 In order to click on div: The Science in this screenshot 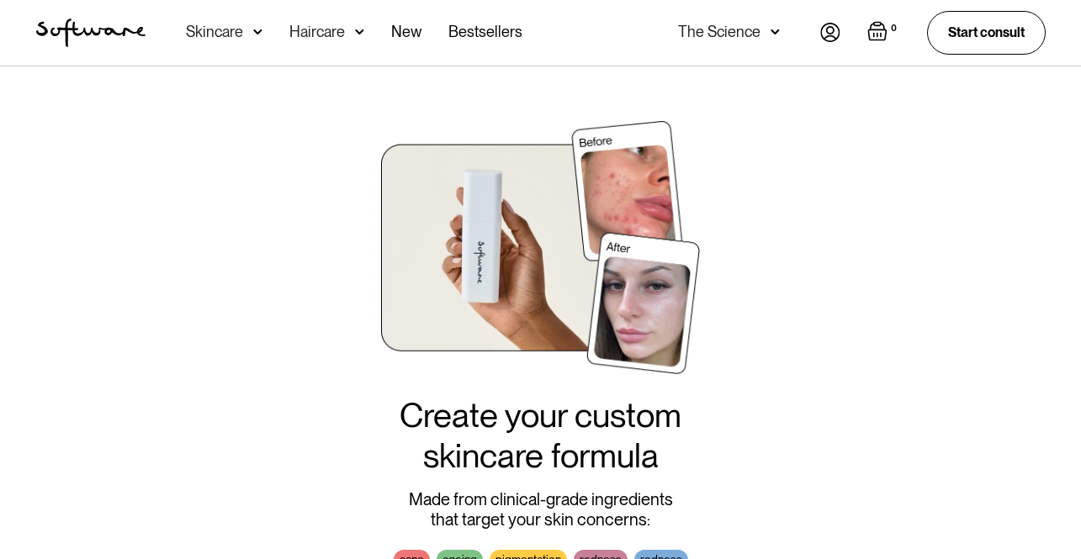, I will do `click(719, 32)`.